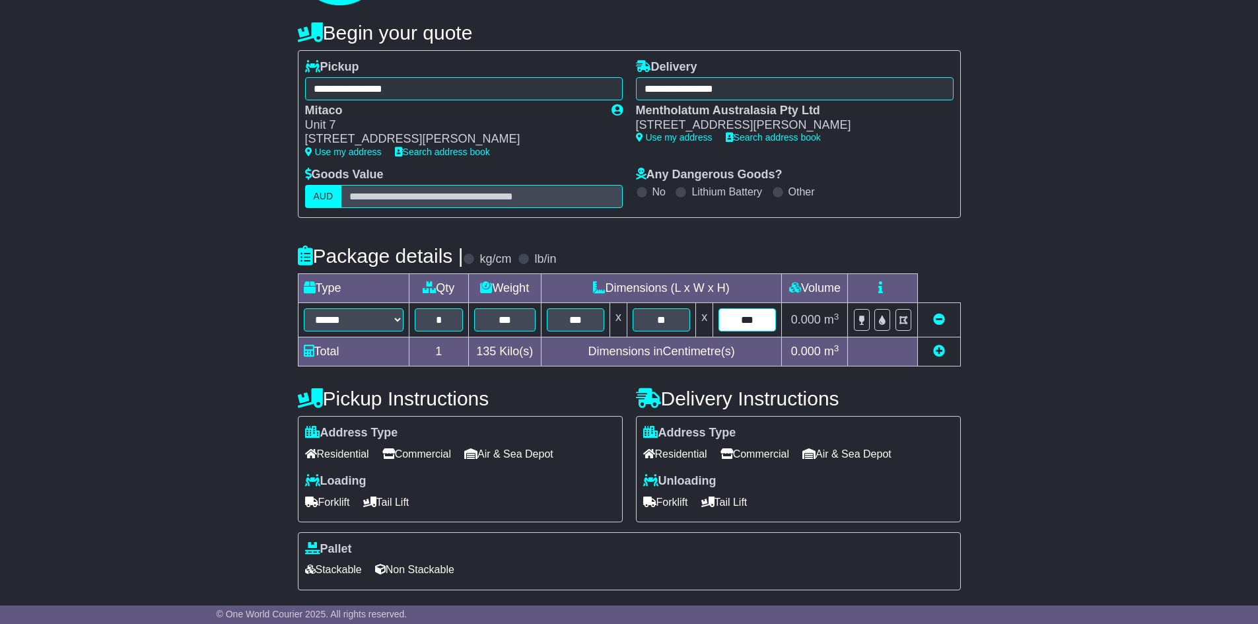  I want to click on a: Remove this item, so click(939, 320).